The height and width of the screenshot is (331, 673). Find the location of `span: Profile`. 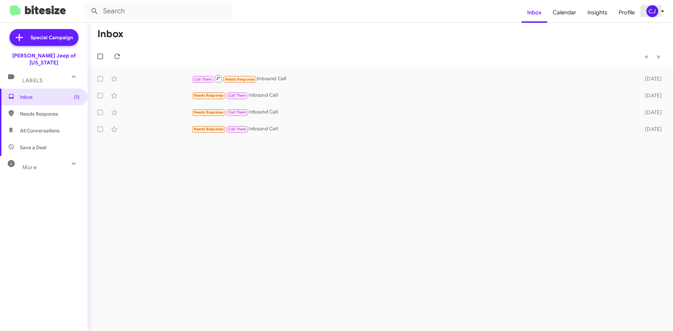

span: Profile is located at coordinates (626, 13).